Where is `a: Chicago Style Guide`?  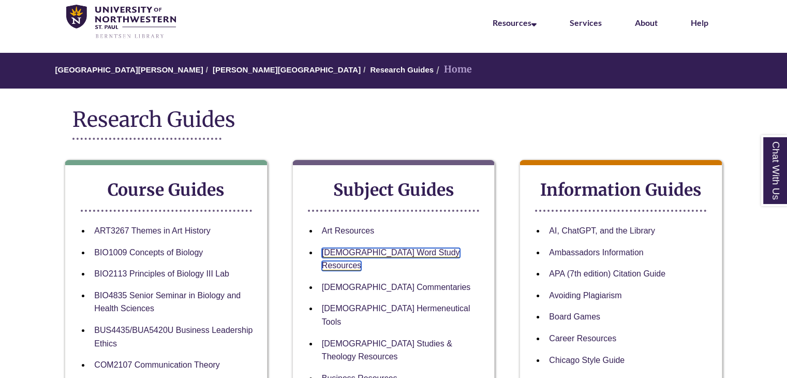 a: Chicago Style Guide is located at coordinates (587, 360).